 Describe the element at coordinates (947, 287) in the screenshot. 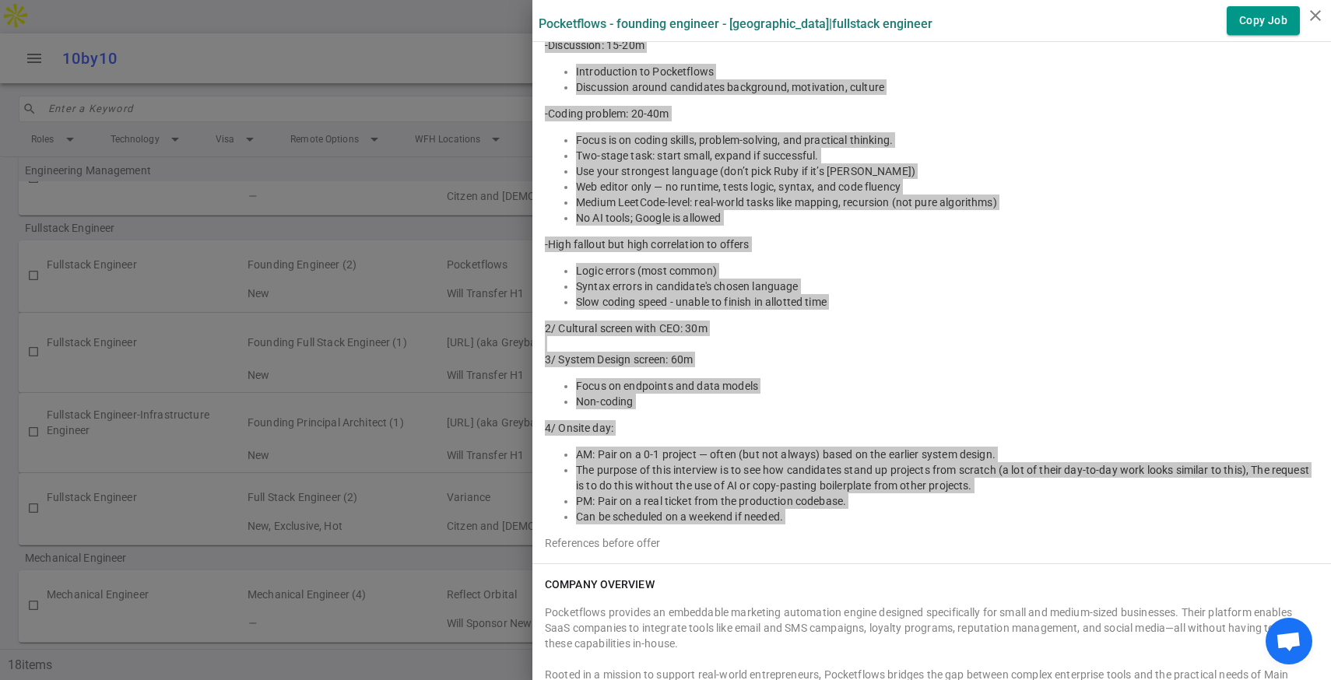

I see `li: Syntax errors in candidate's chosen language` at that location.